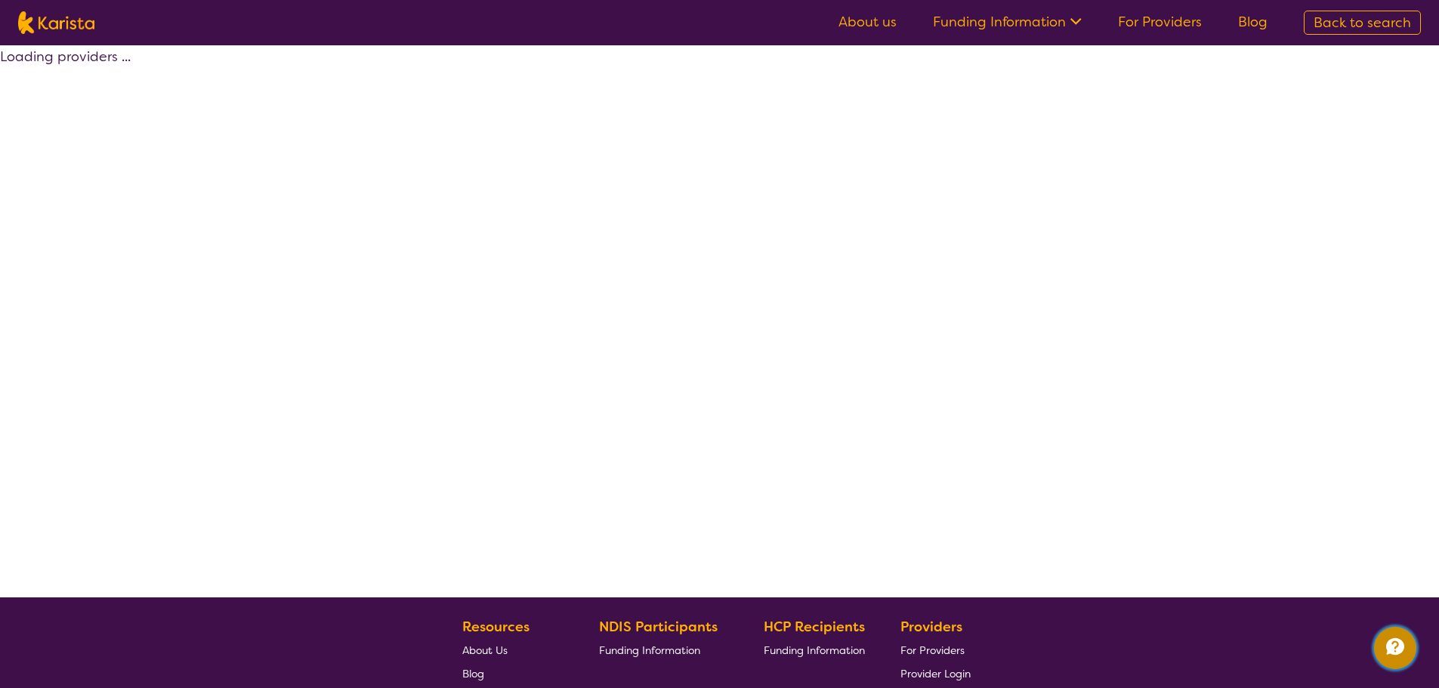 This screenshot has width=1439, height=688. What do you see at coordinates (513, 650) in the screenshot?
I see `a: About Us` at bounding box center [513, 650].